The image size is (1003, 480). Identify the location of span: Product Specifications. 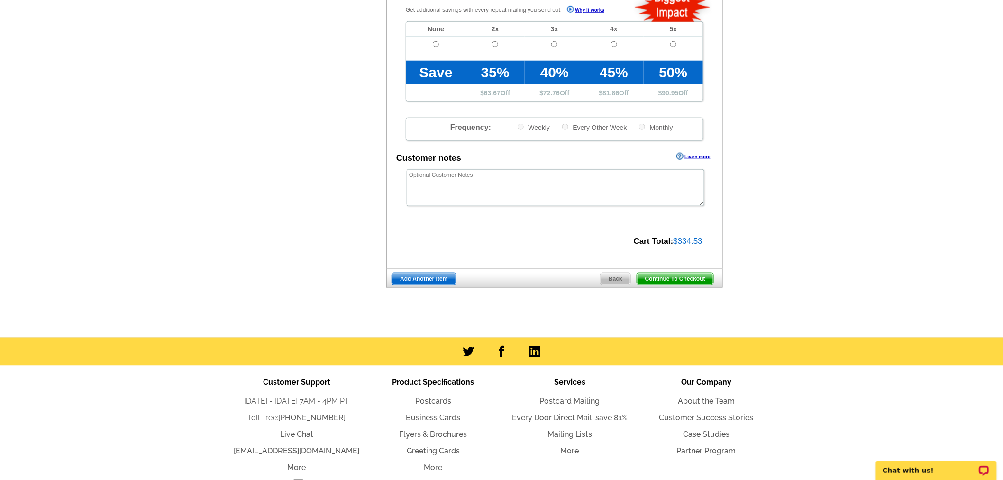
(433, 382).